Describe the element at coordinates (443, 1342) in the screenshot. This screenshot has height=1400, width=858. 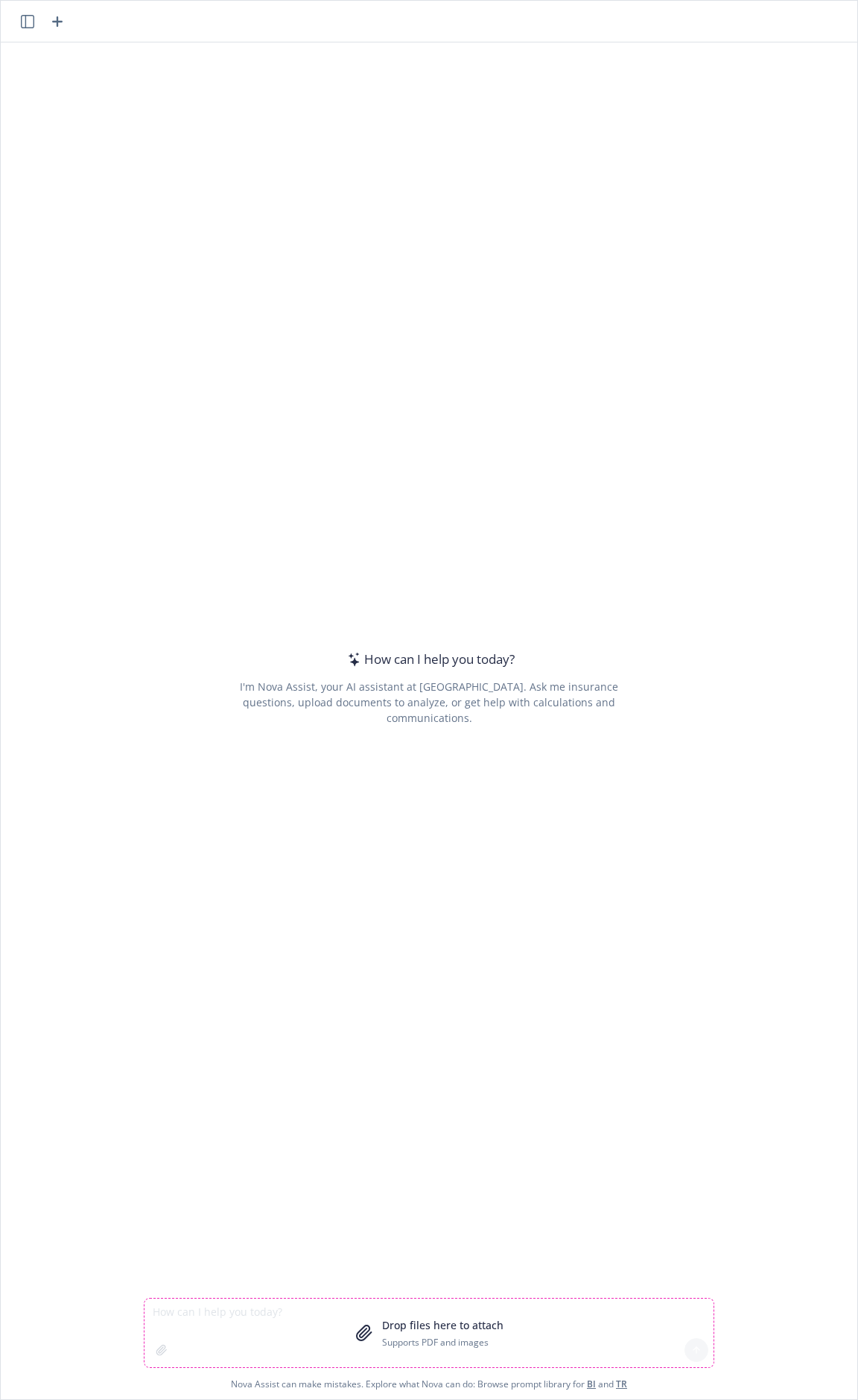
I see `p: Supports PDF and images` at that location.